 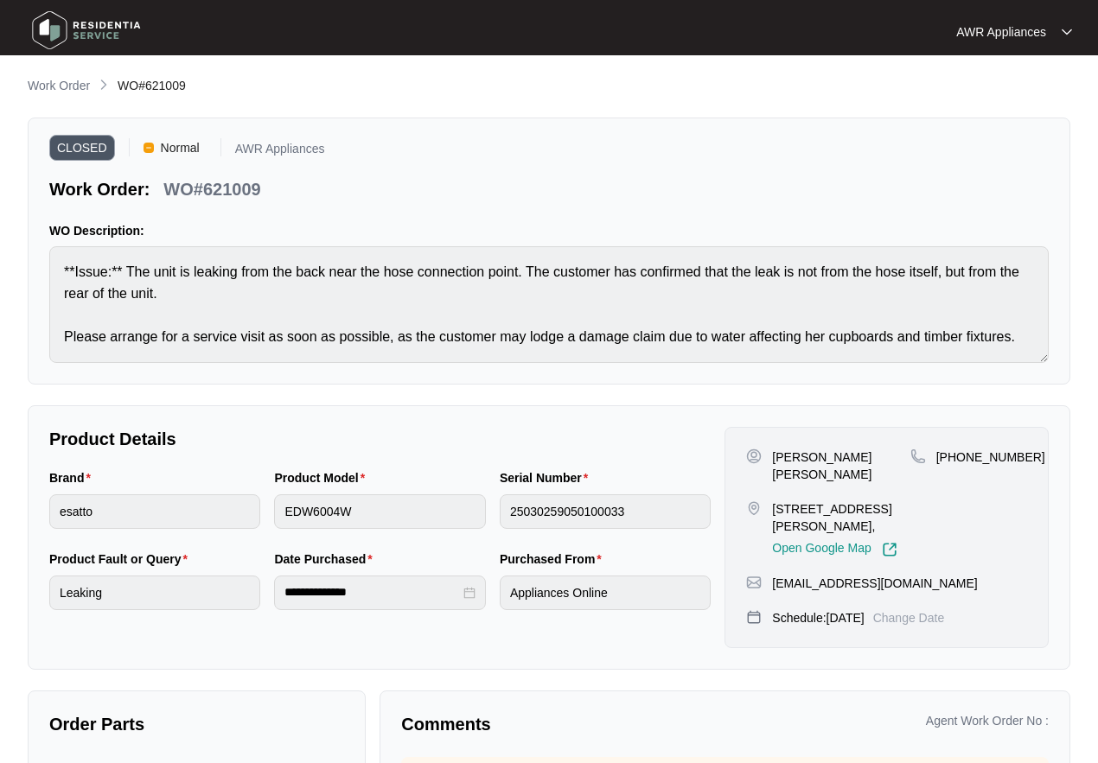 I want to click on label: Product Fault or Query, so click(x=122, y=559).